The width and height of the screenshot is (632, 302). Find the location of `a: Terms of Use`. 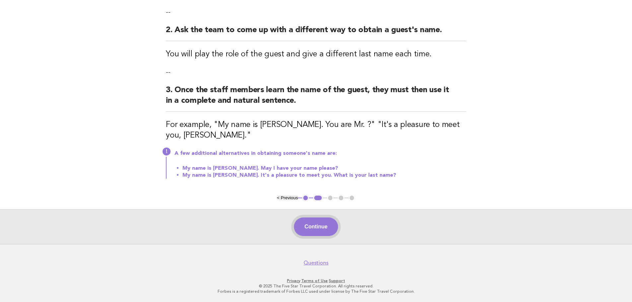

a: Terms of Use is located at coordinates (314, 281).